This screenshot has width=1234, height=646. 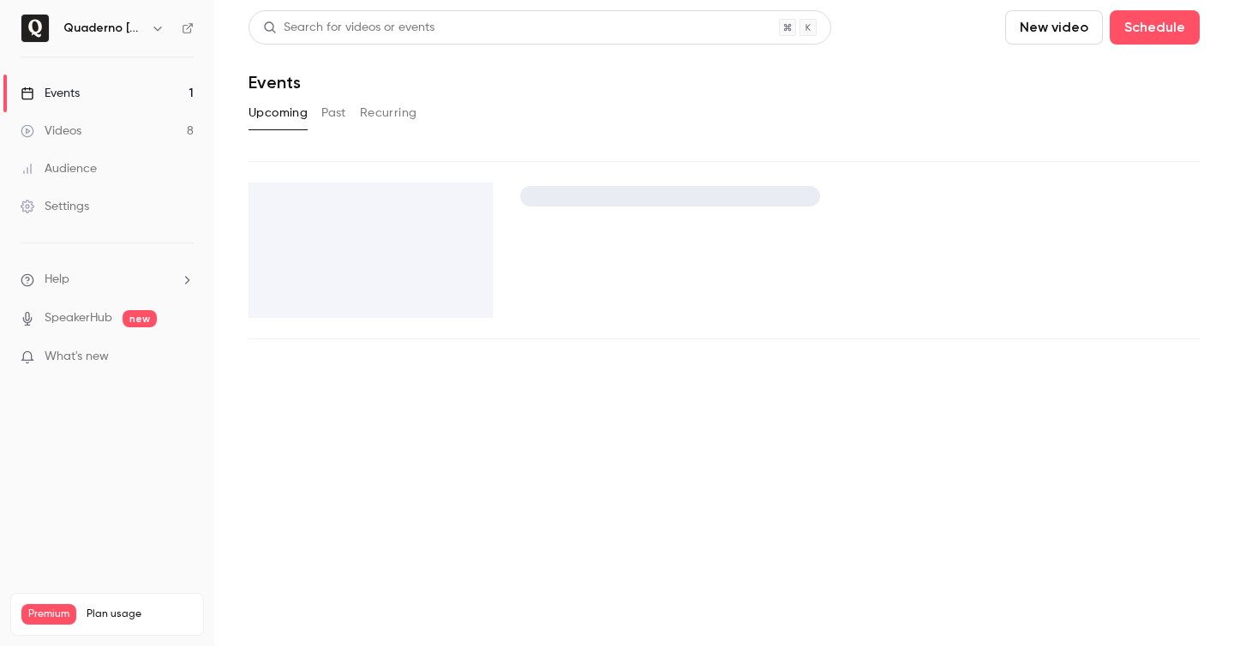 I want to click on span: Help, so click(x=57, y=279).